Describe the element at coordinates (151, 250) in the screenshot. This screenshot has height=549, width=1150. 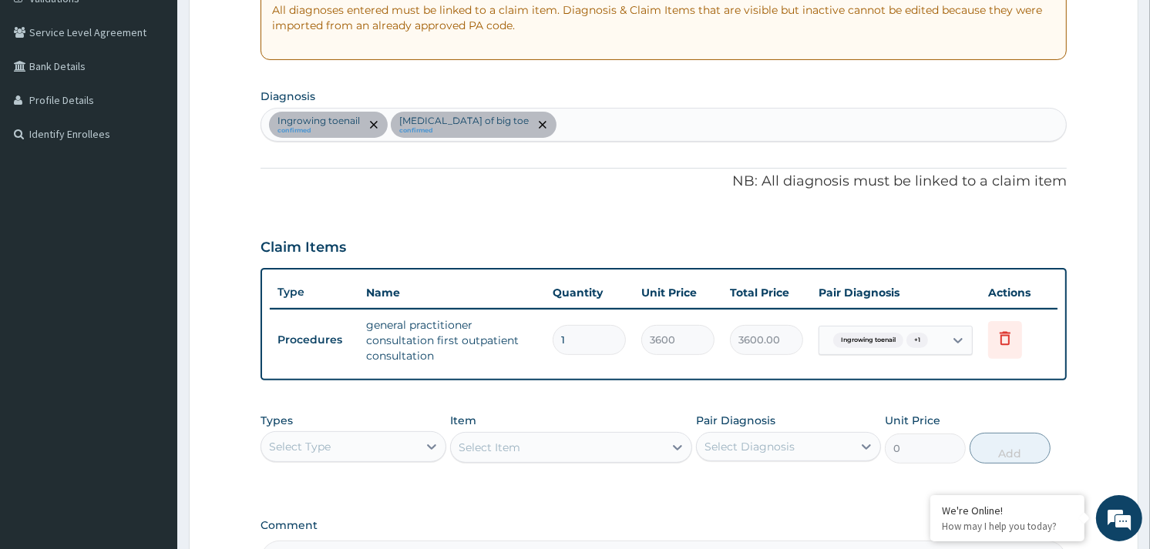
I see `span: We're online!` at that location.